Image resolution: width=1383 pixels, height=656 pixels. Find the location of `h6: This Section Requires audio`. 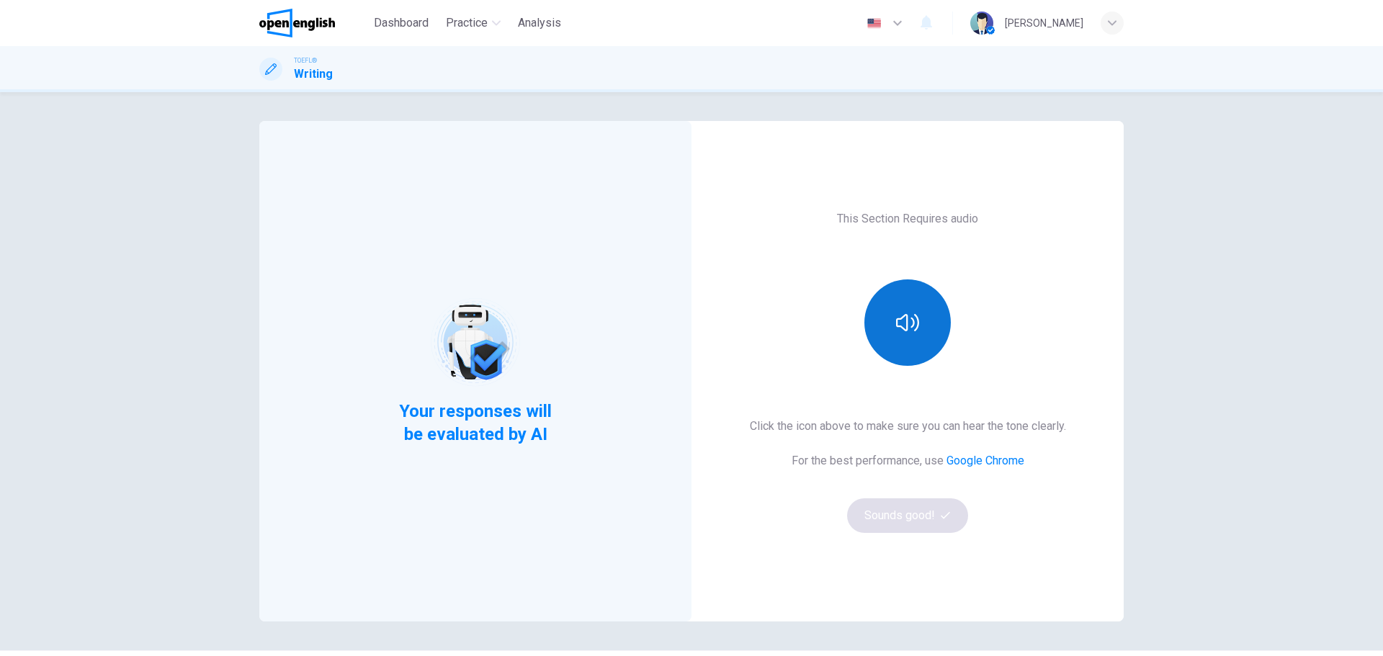

h6: This Section Requires audio is located at coordinates (907, 219).